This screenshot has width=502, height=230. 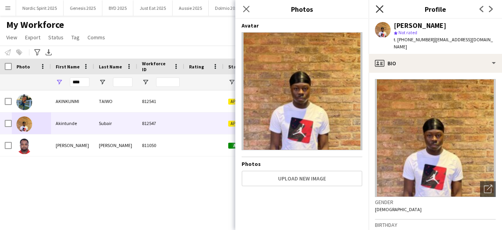 What do you see at coordinates (49, 52) in the screenshot?
I see `app-action-btn: Export XLSX` at bounding box center [49, 52].